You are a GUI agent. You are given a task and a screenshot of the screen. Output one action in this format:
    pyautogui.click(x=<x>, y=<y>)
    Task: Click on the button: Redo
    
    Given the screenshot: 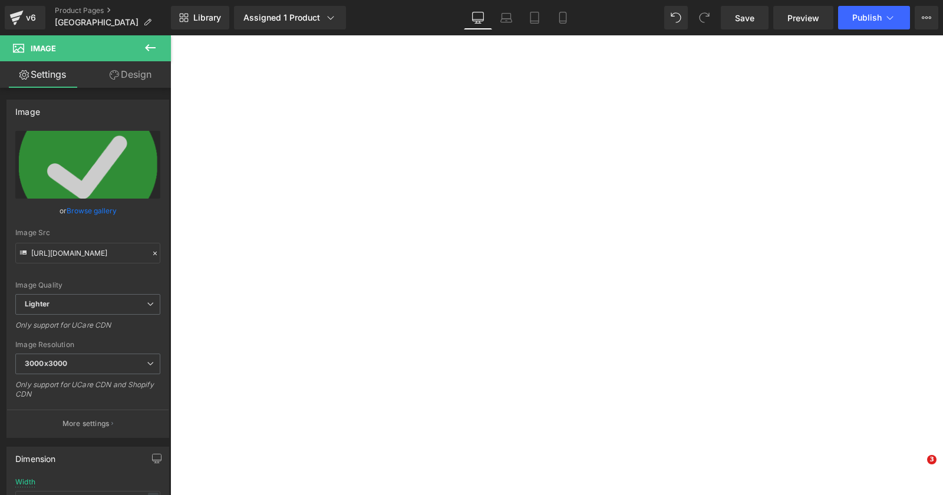 What is the action you would take?
    pyautogui.click(x=704, y=18)
    